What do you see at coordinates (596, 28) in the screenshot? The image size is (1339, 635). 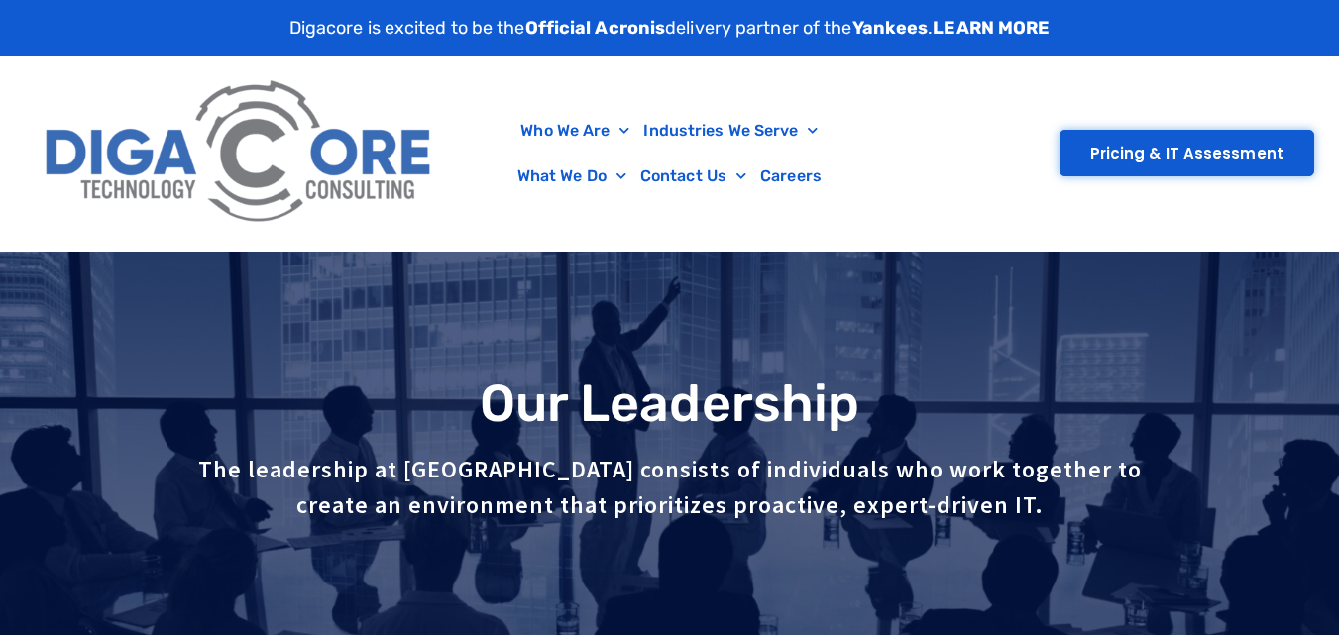 I see `strong: Official Acronis` at bounding box center [596, 28].